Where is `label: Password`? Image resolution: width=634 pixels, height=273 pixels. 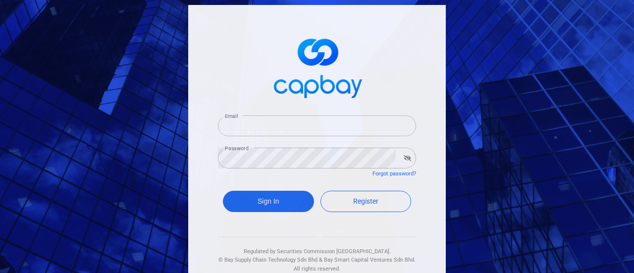 label: Password is located at coordinates (237, 148).